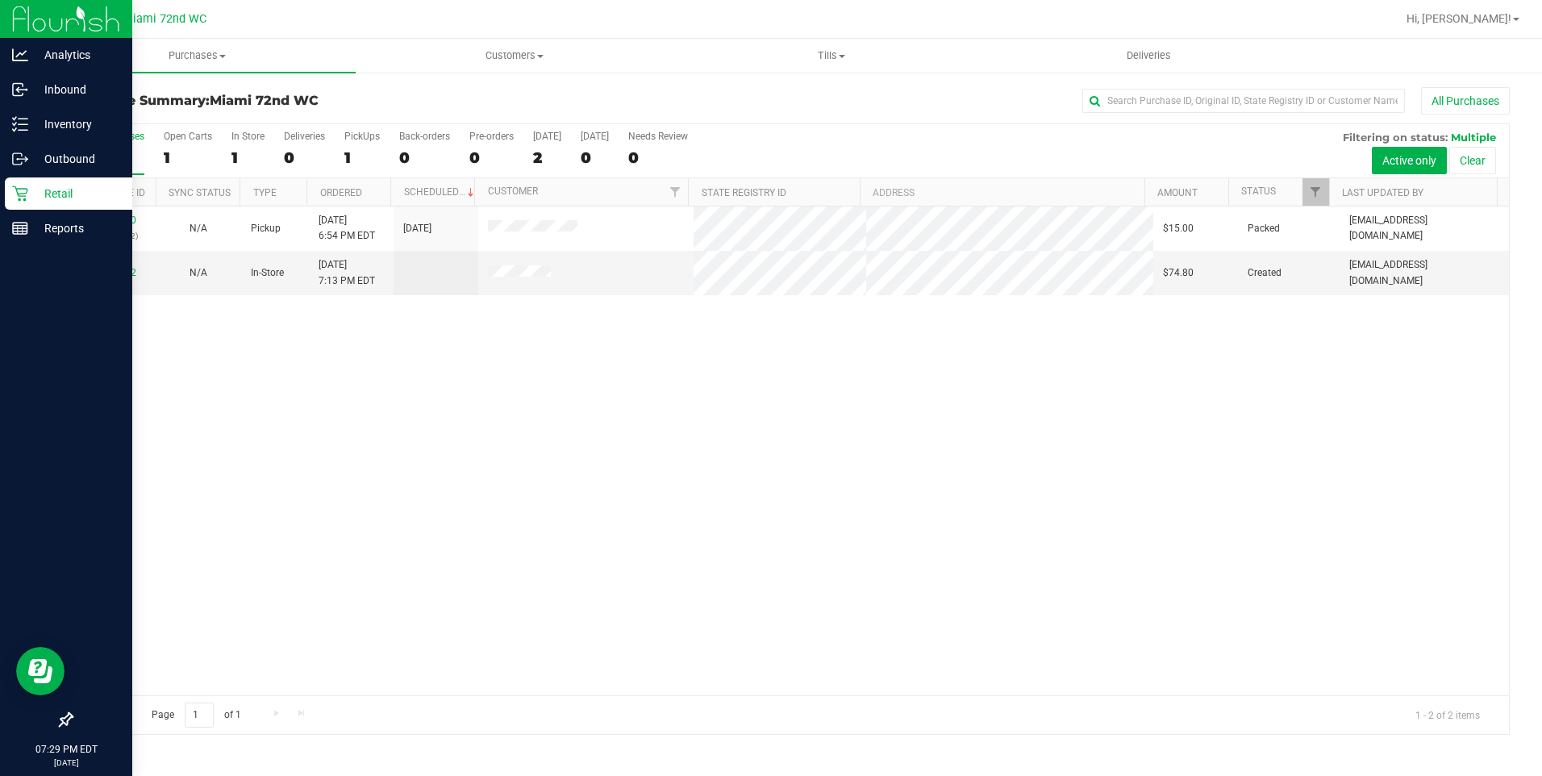 The width and height of the screenshot is (1542, 776). What do you see at coordinates (77, 228) in the screenshot?
I see `p: Reports` at bounding box center [77, 228].